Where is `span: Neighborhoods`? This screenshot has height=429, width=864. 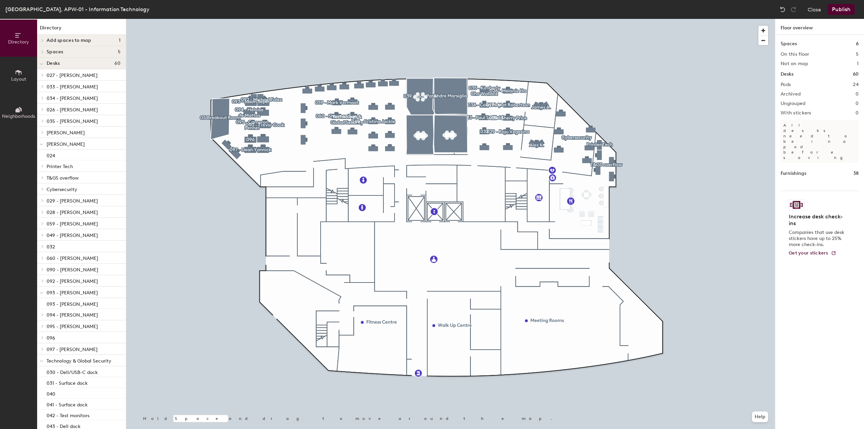 span: Neighborhoods is located at coordinates (19, 116).